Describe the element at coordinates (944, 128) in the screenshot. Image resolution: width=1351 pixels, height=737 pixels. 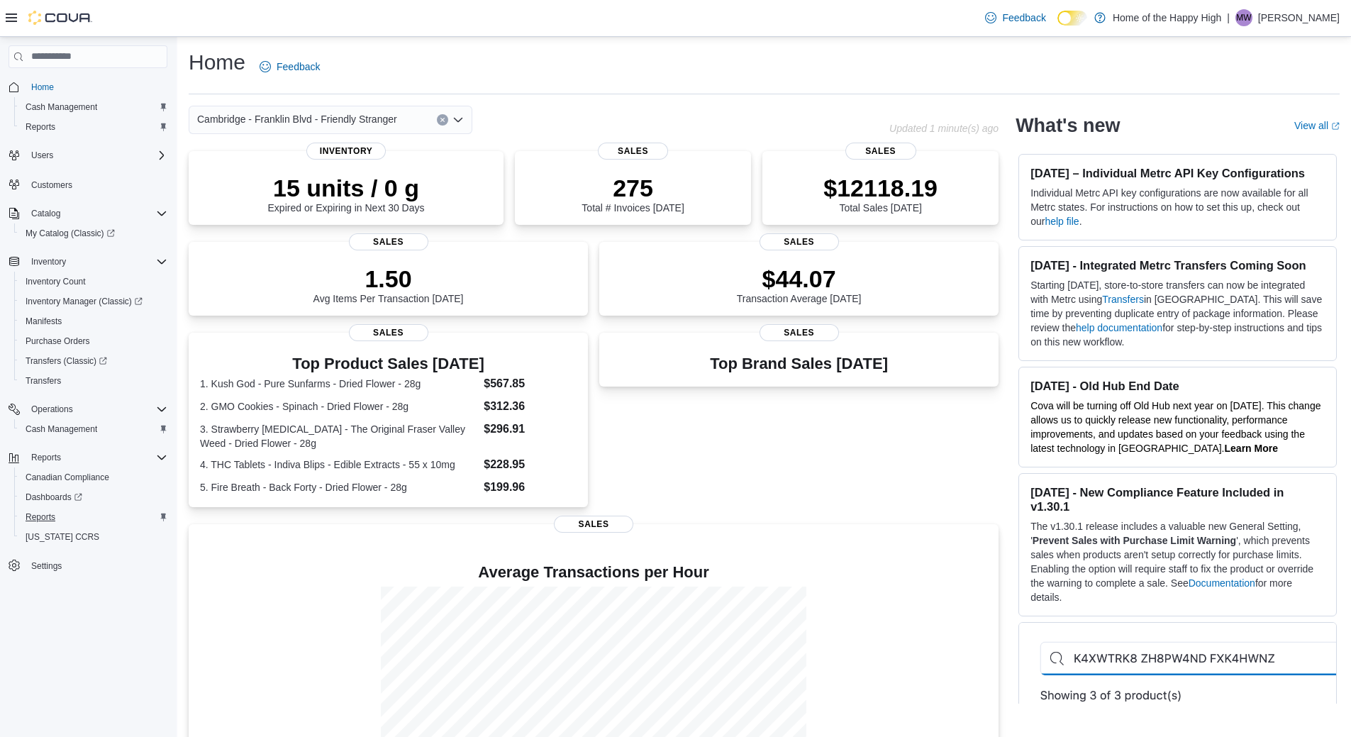
I see `p: Updated 1 minute(s) ago` at that location.